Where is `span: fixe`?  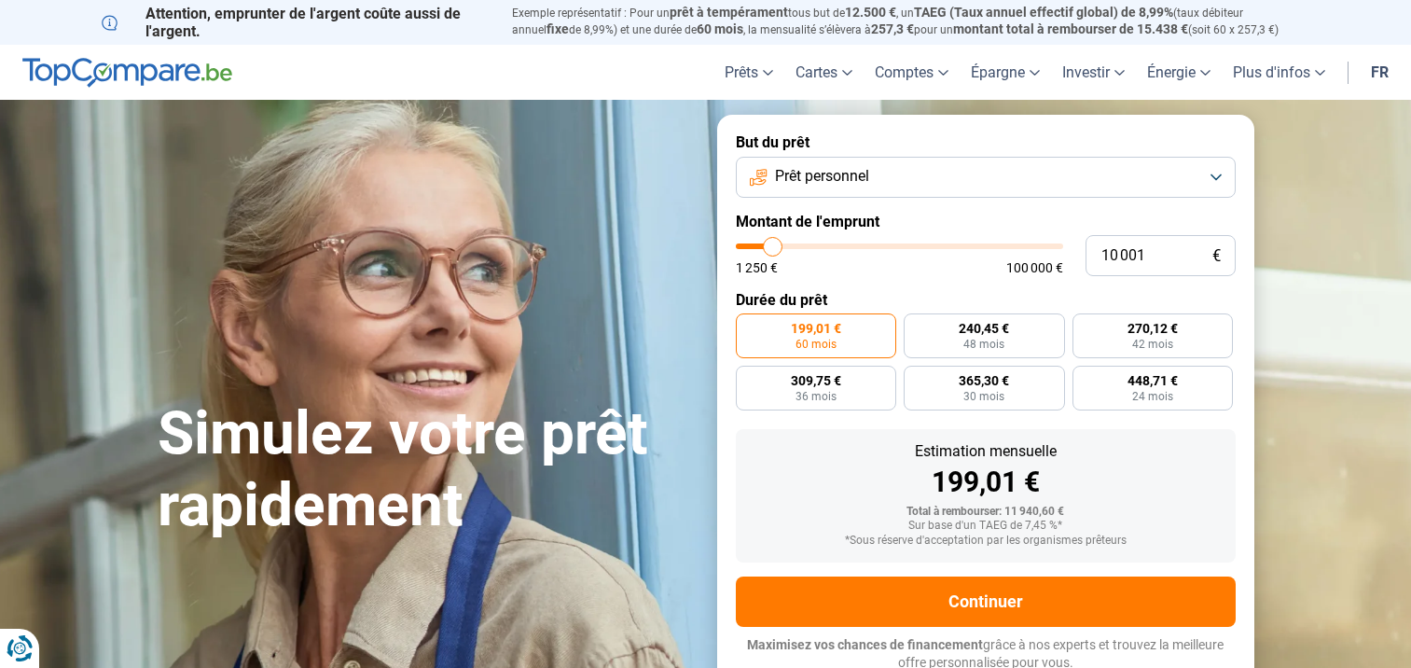 span: fixe is located at coordinates (558, 29).